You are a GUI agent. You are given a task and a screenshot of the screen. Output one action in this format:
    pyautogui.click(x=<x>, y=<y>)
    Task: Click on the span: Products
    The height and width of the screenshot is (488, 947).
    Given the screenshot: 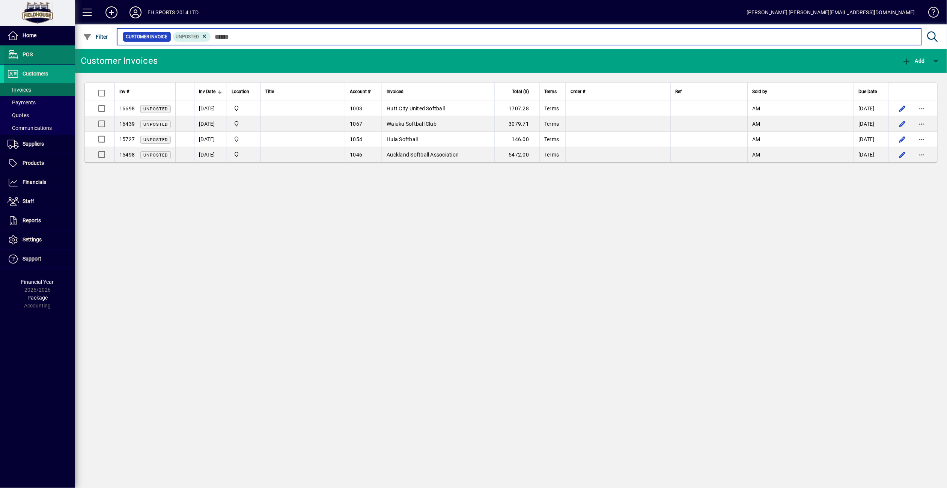 What is the action you would take?
    pyautogui.click(x=33, y=163)
    